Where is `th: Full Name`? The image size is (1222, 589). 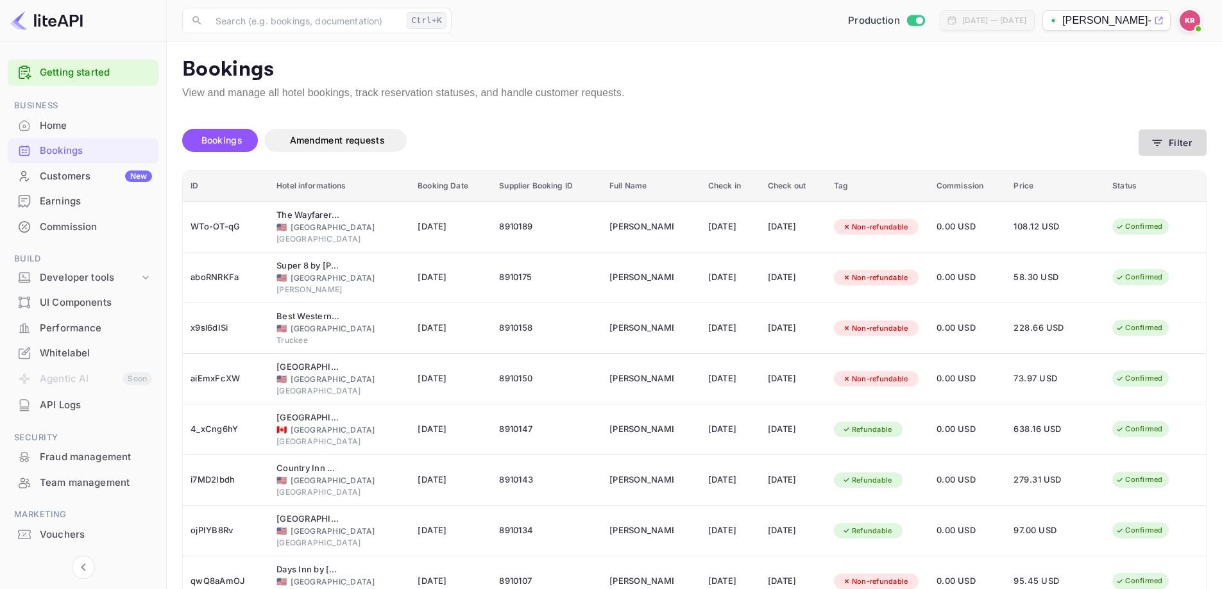 th: Full Name is located at coordinates (651, 186).